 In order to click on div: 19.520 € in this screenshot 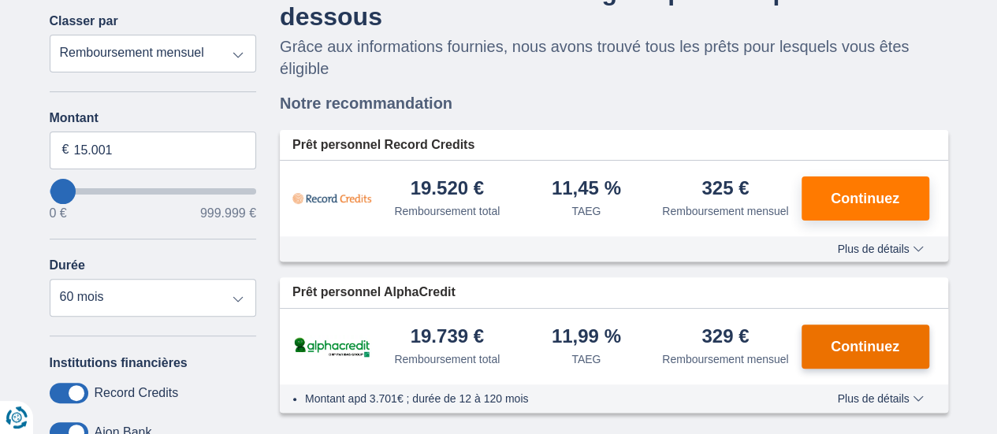, I will do `click(447, 189)`.